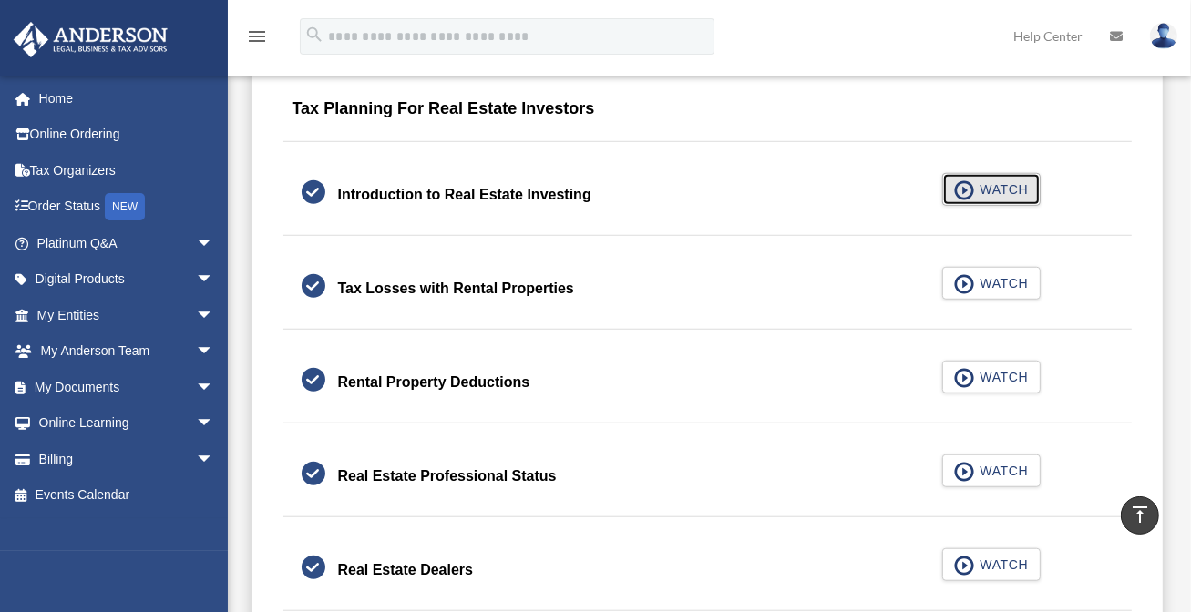 This screenshot has width=1191, height=612. What do you see at coordinates (127, 98) in the screenshot?
I see `a: Home` at bounding box center [127, 98].